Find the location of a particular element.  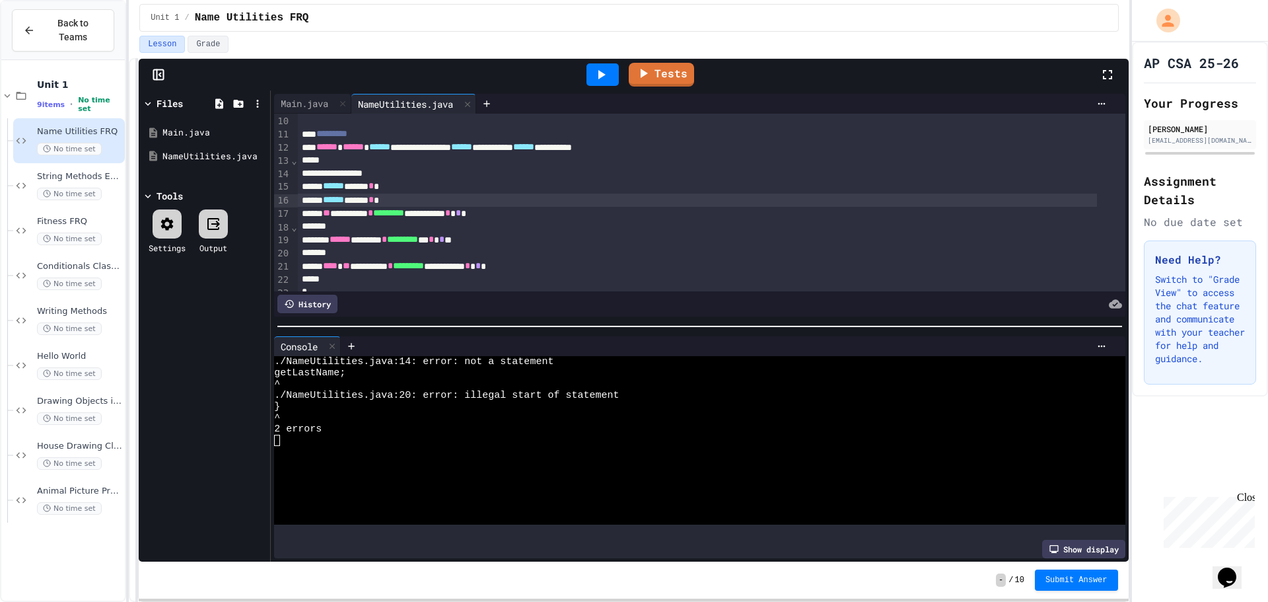

span: Writing Methods is located at coordinates (79, 311).